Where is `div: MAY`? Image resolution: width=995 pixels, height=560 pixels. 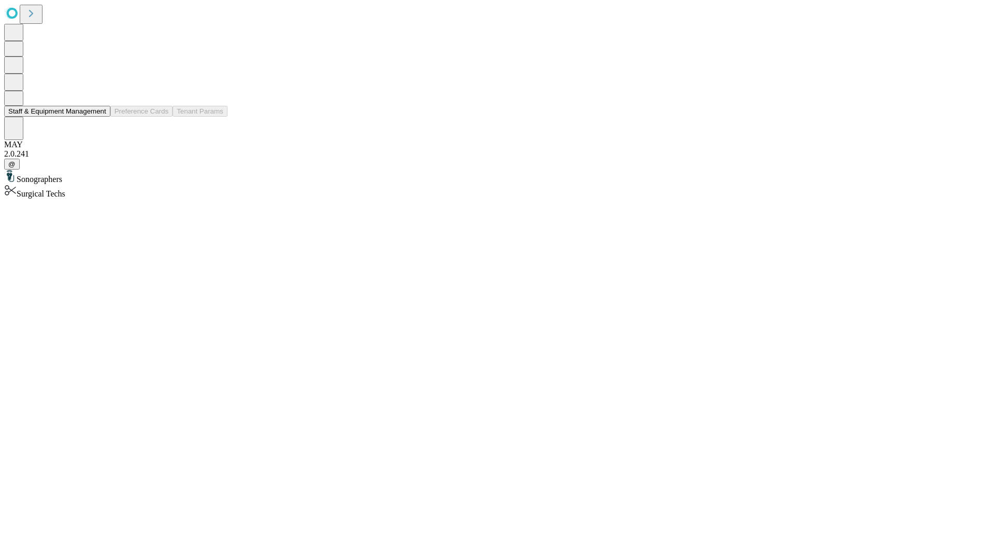 div: MAY is located at coordinates (497, 145).